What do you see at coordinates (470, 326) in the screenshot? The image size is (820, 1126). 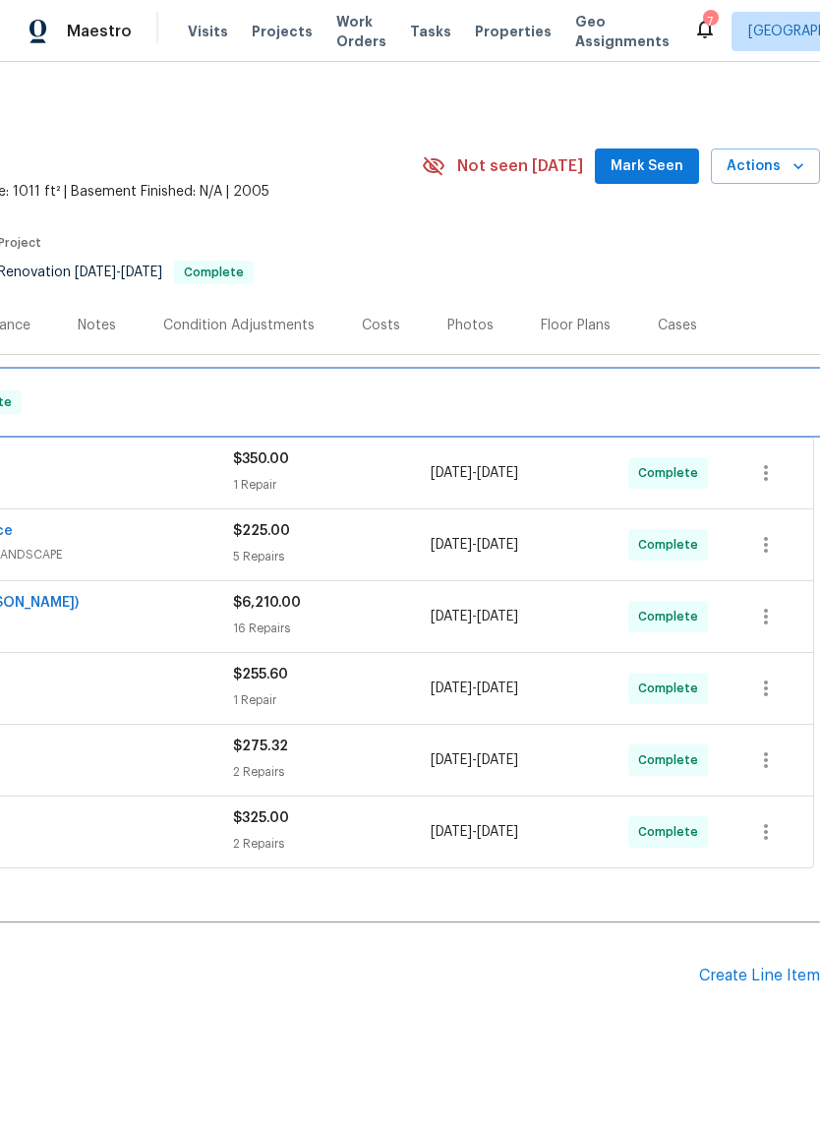 I see `div: Photos` at bounding box center [470, 326].